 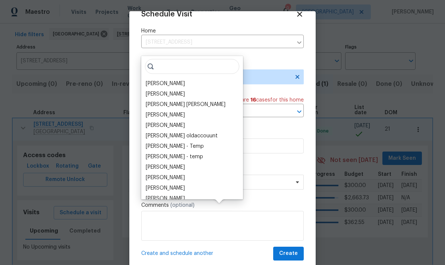 What do you see at coordinates (289, 253) in the screenshot?
I see `button: Create` at bounding box center [289, 253].